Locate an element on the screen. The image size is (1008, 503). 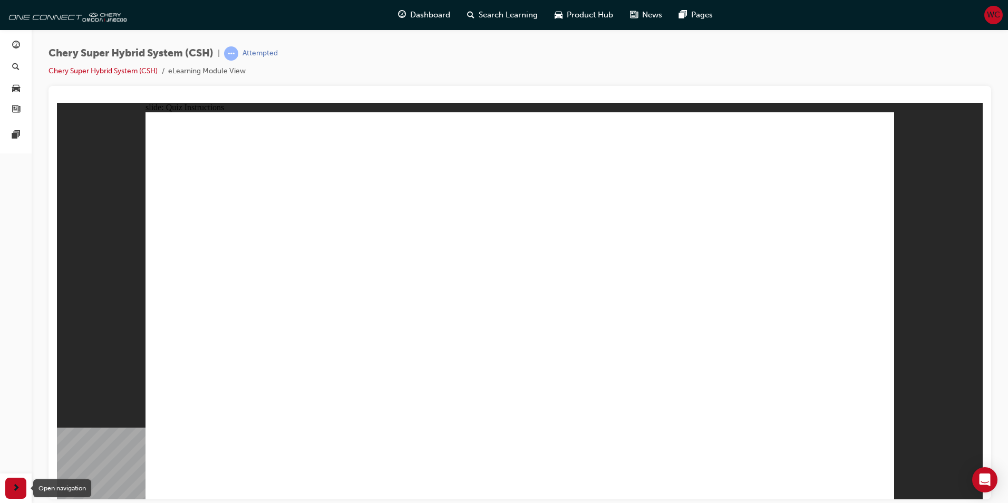
span: WC is located at coordinates (993, 15).